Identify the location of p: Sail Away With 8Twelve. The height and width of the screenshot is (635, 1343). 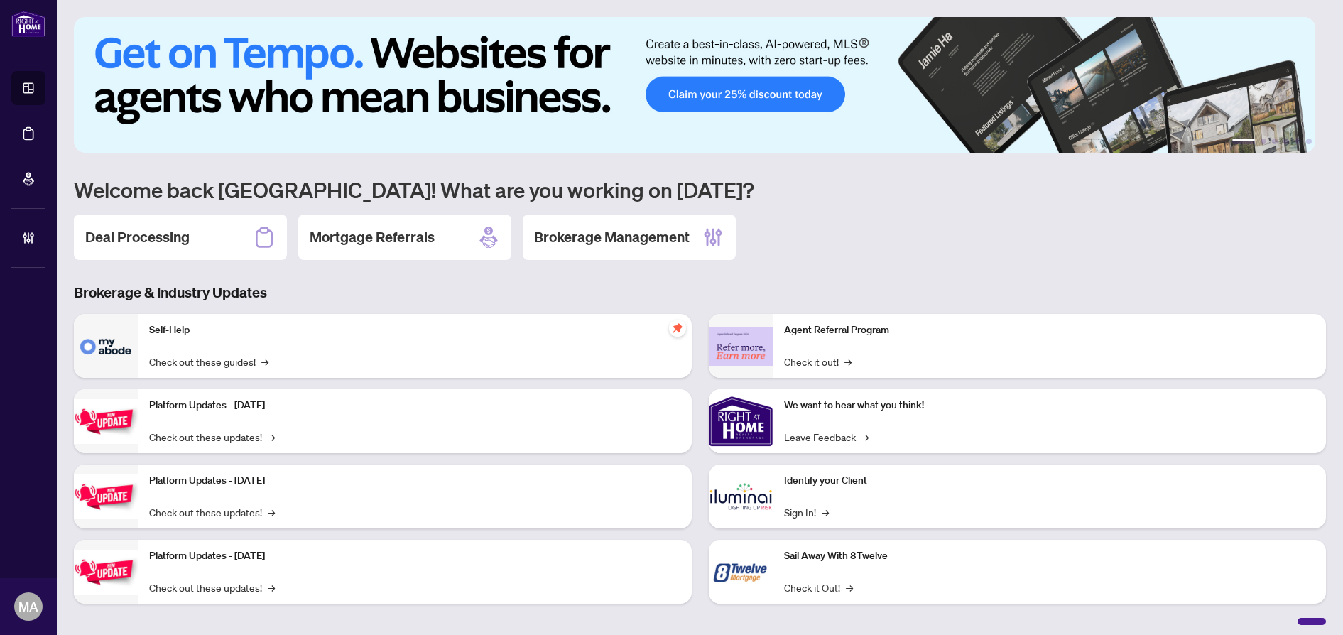
(1050, 556).